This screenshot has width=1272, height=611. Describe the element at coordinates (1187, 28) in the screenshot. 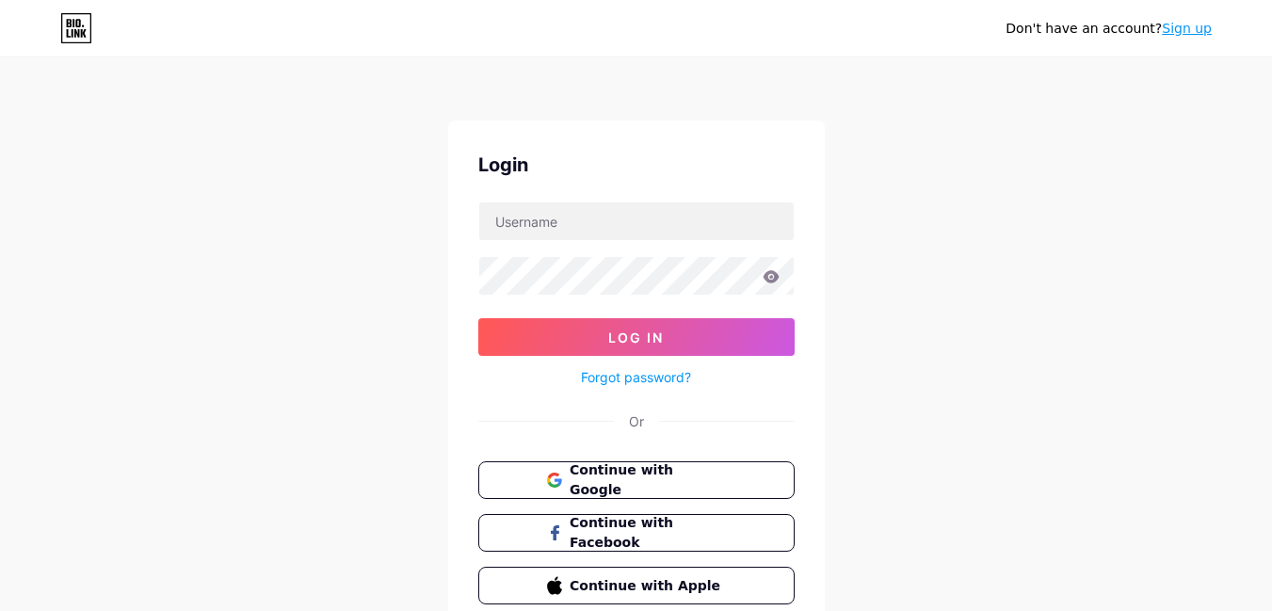

I see `a: Sign up` at that location.